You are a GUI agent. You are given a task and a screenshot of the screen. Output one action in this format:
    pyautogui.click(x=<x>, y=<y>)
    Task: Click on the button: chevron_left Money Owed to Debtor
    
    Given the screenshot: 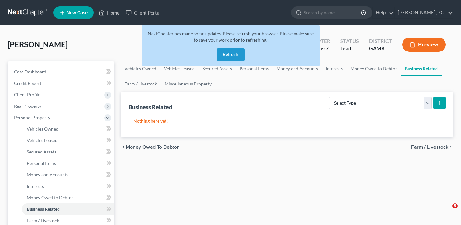 What is the action you would take?
    pyautogui.click(x=150, y=147)
    